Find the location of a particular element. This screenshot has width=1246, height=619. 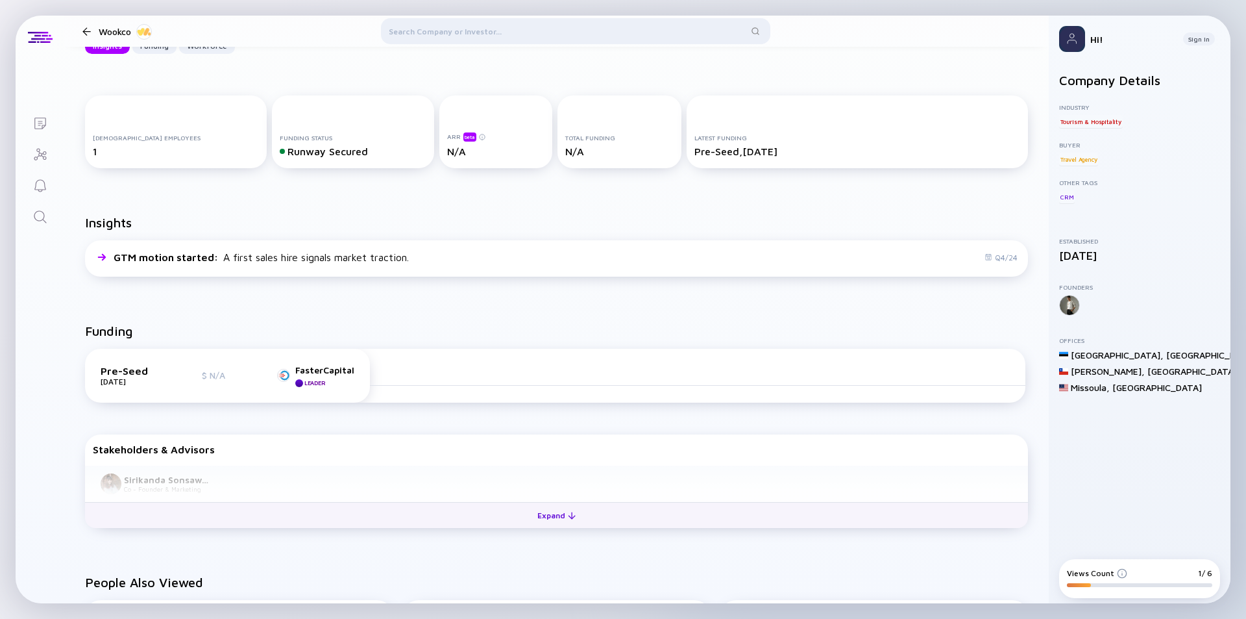

div: $ N/A is located at coordinates (221, 375).